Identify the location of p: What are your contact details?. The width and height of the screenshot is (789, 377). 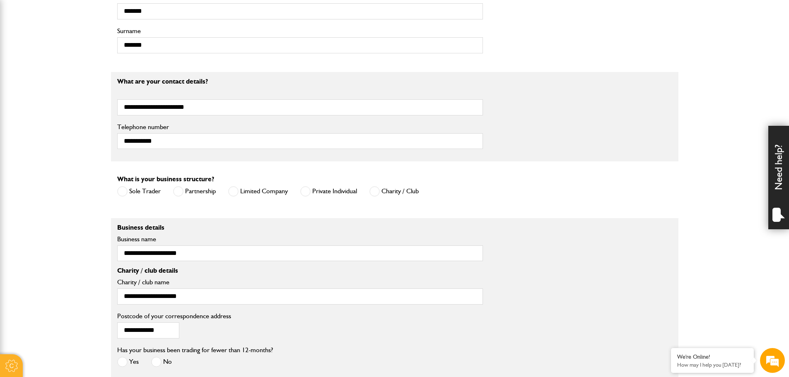
(300, 82).